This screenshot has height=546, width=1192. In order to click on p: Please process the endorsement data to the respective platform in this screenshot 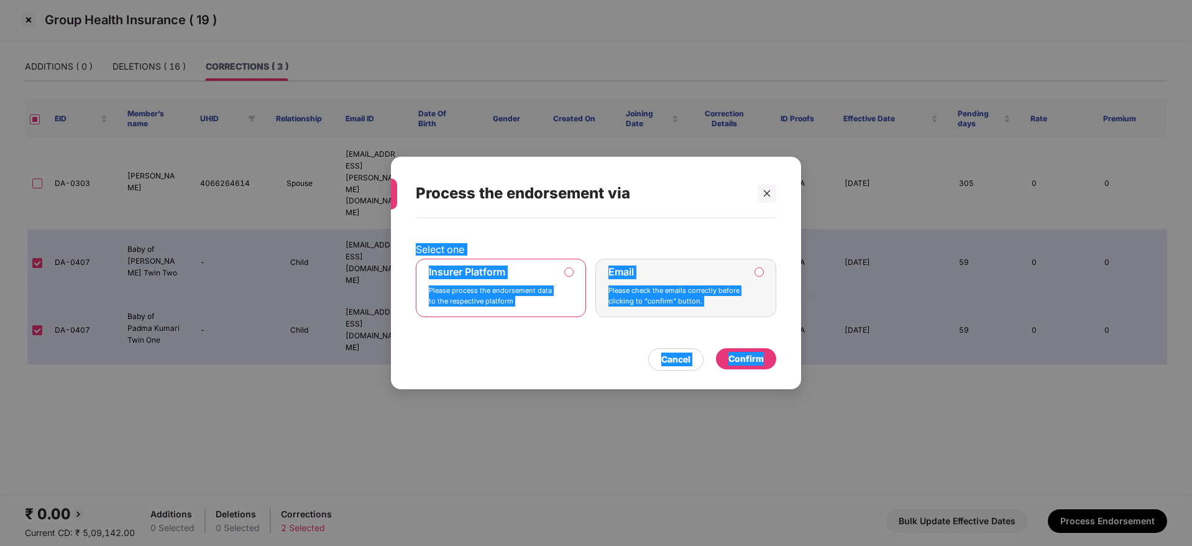, I will do `click(492, 296)`.